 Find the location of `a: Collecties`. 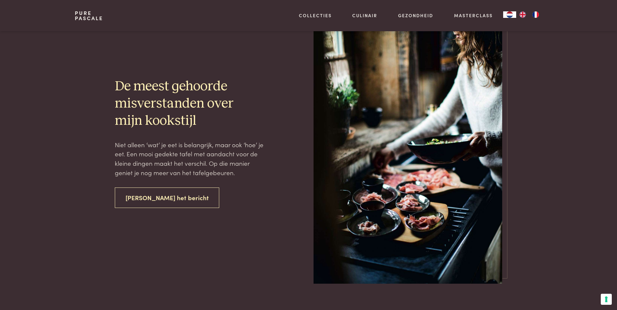

a: Collecties is located at coordinates (315, 15).